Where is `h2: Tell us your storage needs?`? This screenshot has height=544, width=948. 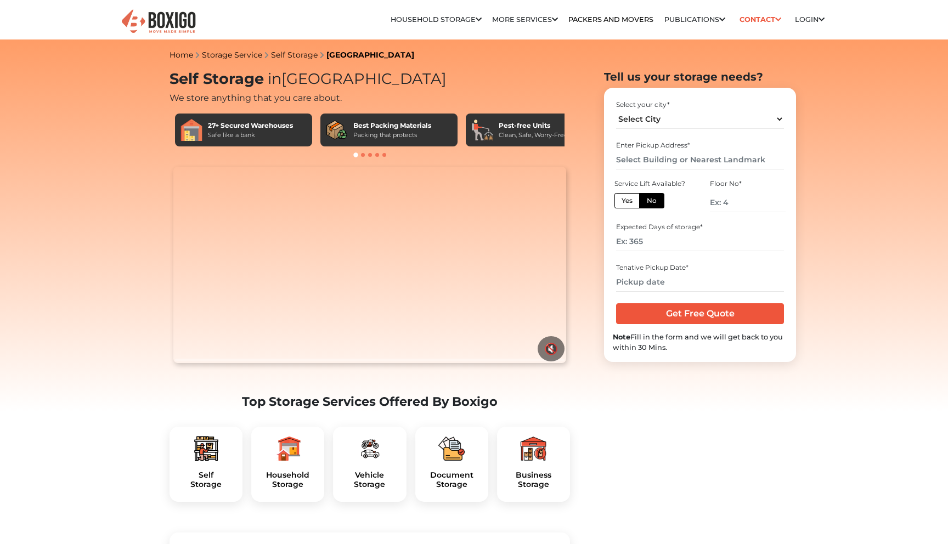
h2: Tell us your storage needs? is located at coordinates (700, 77).